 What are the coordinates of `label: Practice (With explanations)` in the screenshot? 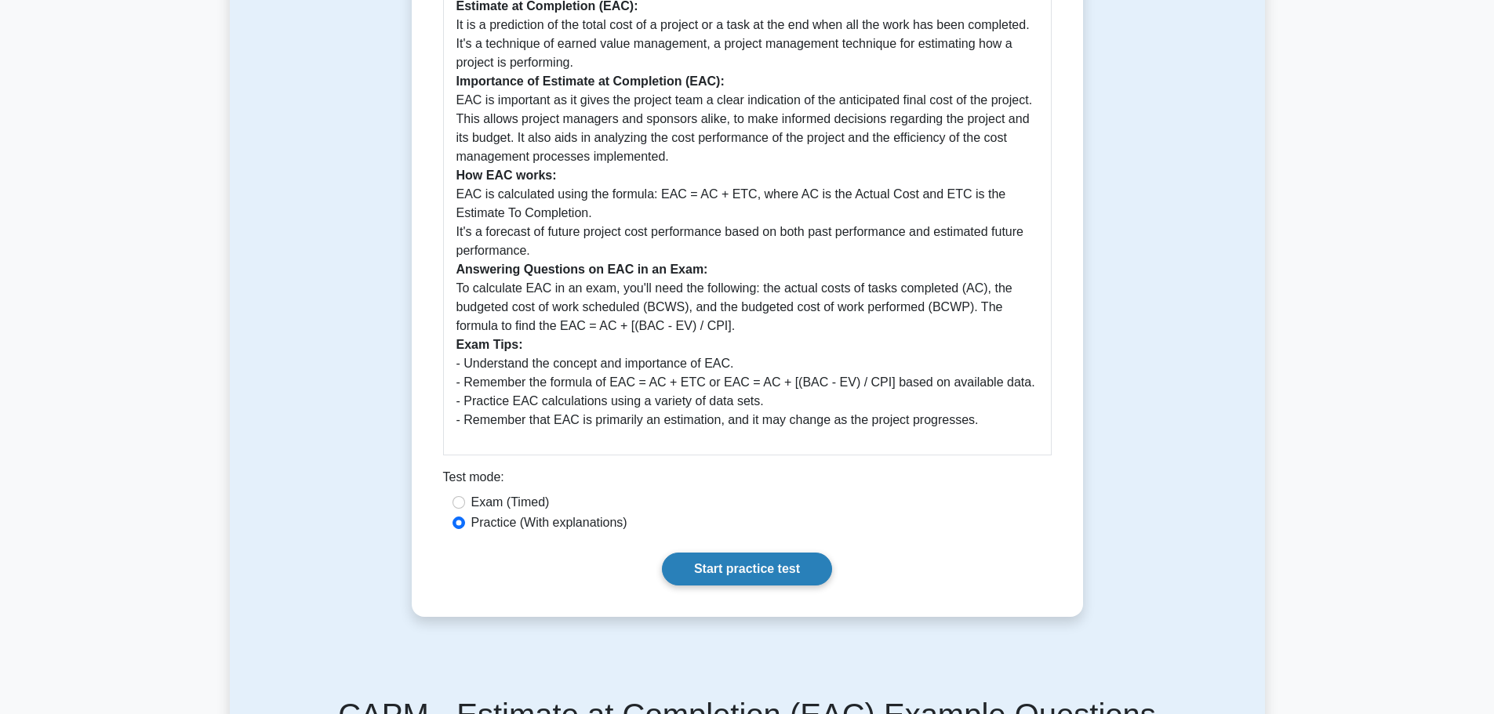 It's located at (549, 523).